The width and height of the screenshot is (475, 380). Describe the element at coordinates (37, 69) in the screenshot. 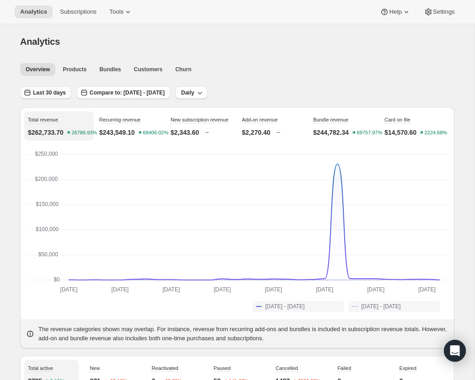

I see `span: Overview` at that location.